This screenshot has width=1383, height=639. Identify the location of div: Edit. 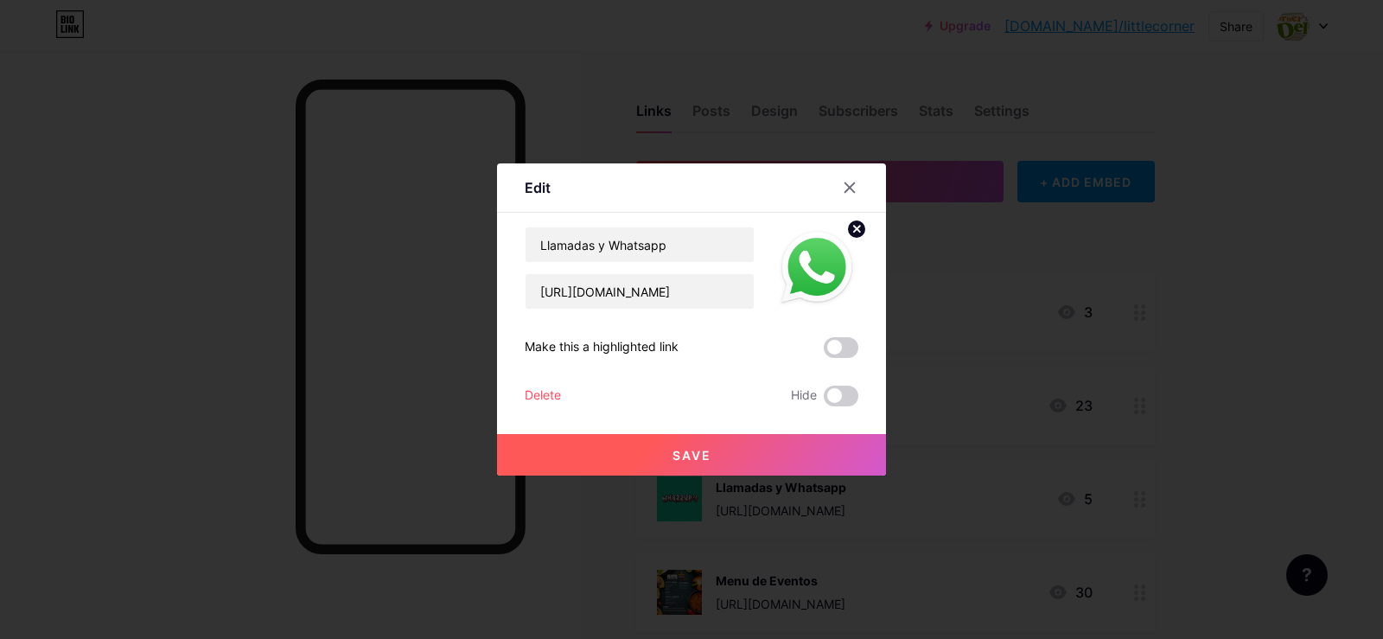
(538, 188).